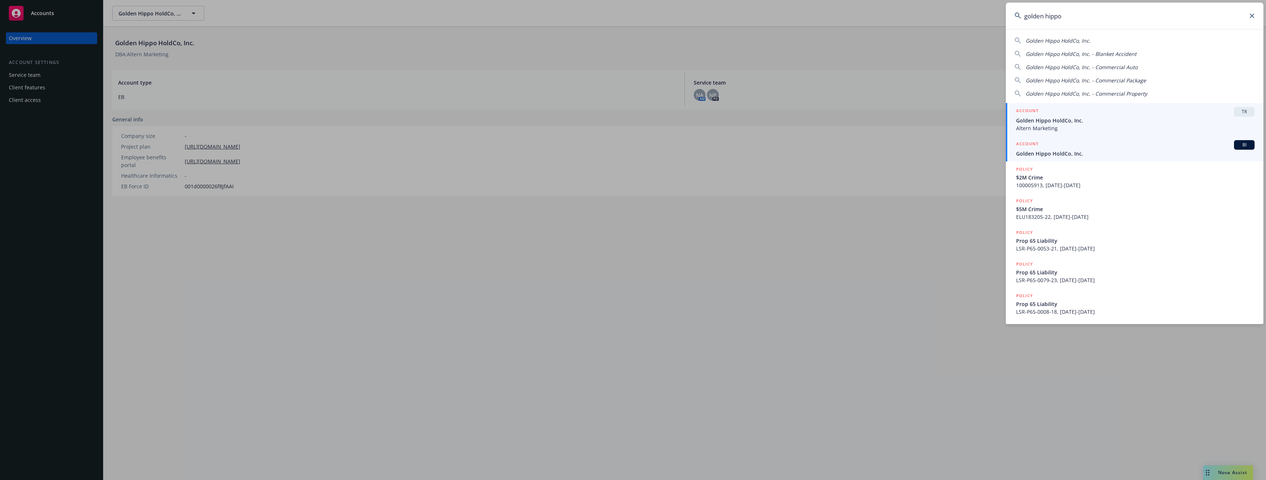  What do you see at coordinates (1136, 209) in the screenshot?
I see `span: $5M Crime` at bounding box center [1136, 209].